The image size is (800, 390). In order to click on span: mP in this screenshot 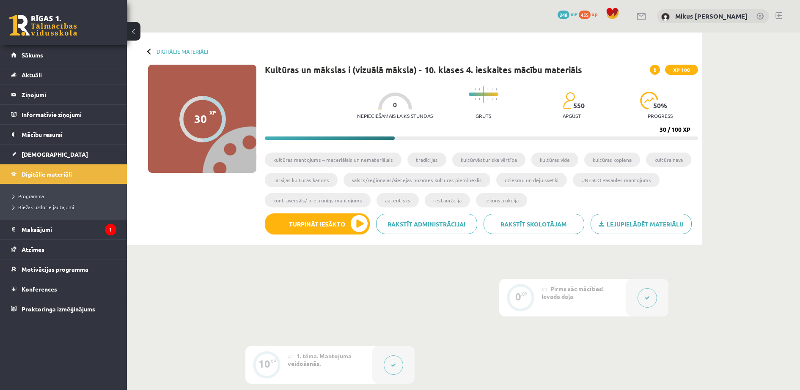, I will do `click(574, 14)`.